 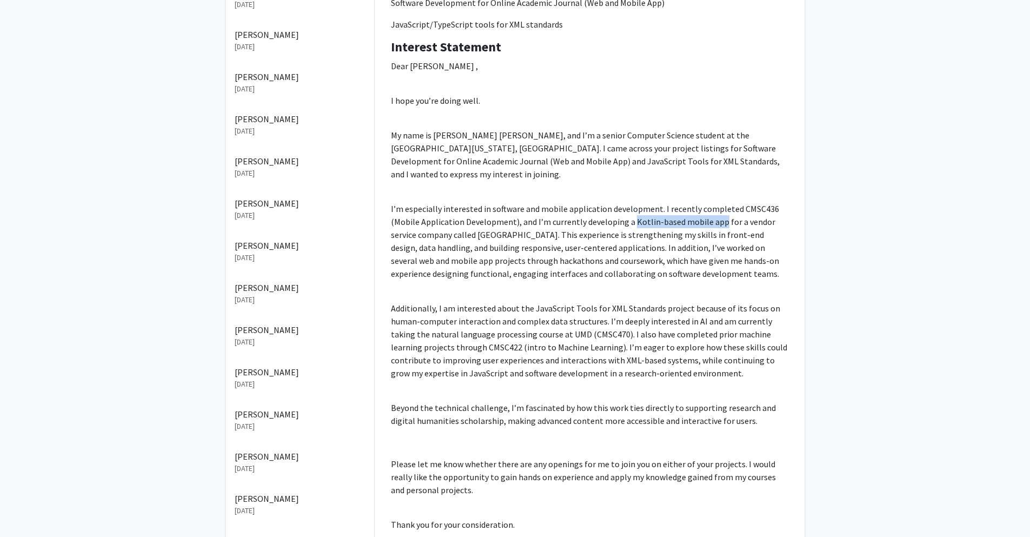 I want to click on p: Additionally, I am interested about the JavaScript Tools for XML Standards project because of its..., so click(x=589, y=340).